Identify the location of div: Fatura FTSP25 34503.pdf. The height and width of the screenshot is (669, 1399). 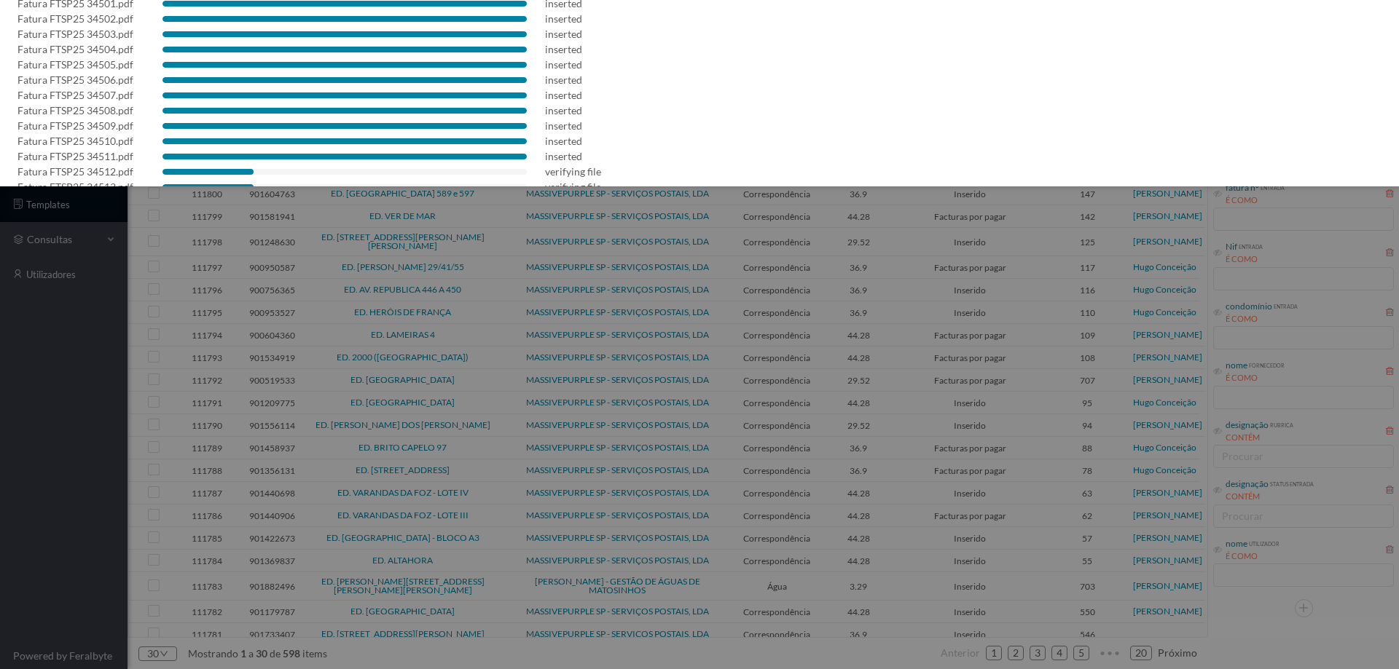
(75, 34).